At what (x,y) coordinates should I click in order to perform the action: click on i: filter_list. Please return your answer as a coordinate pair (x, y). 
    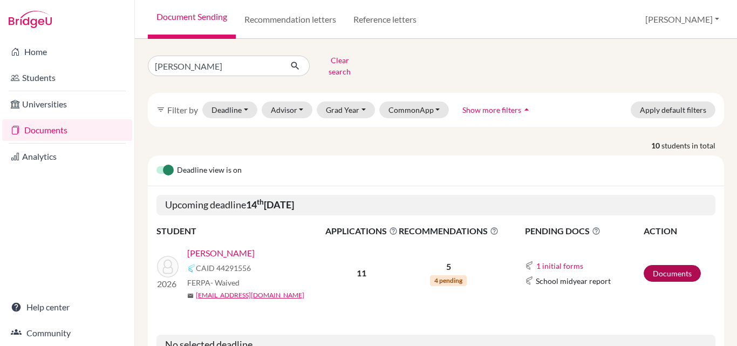
    Looking at the image, I should click on (161, 110).